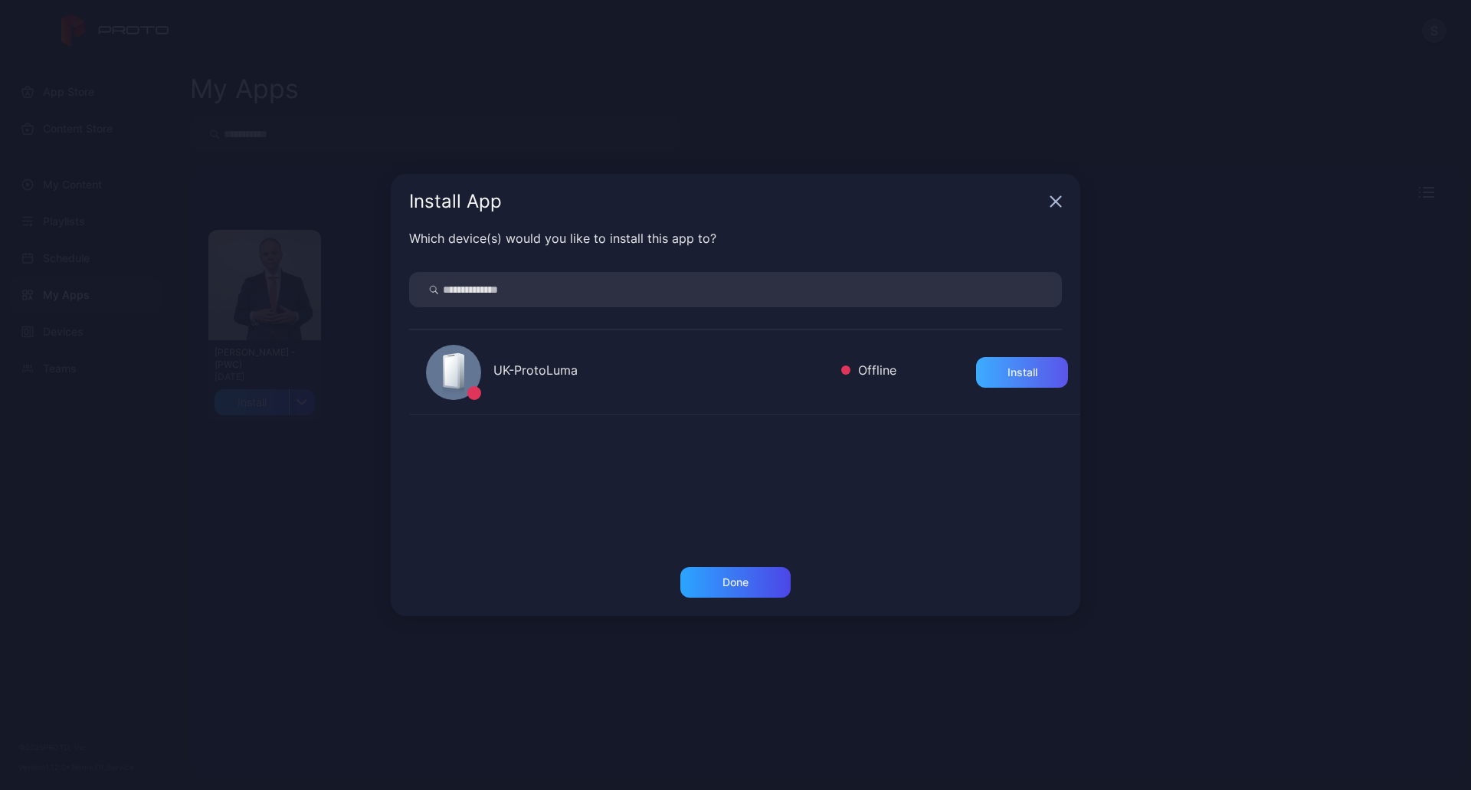 Image resolution: width=1471 pixels, height=790 pixels. What do you see at coordinates (869, 372) in the screenshot?
I see `div: Offline` at bounding box center [869, 372].